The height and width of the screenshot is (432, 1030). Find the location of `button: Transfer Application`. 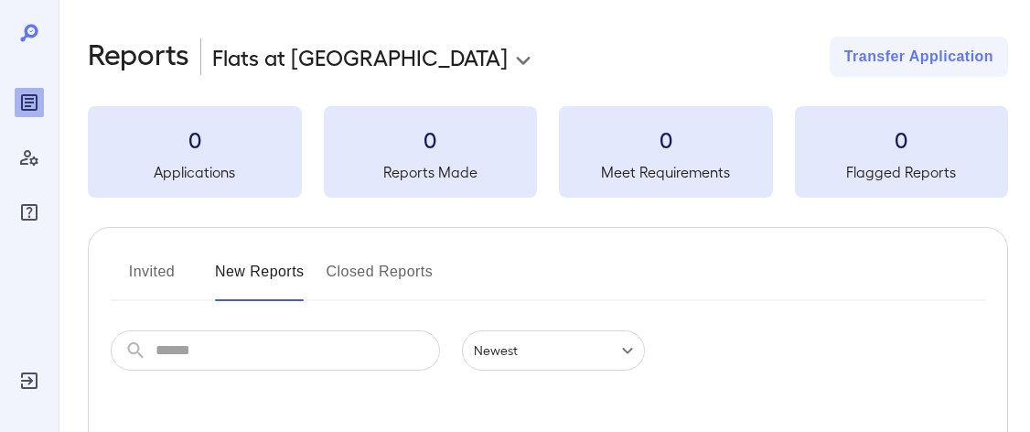

button: Transfer Application is located at coordinates (919, 57).